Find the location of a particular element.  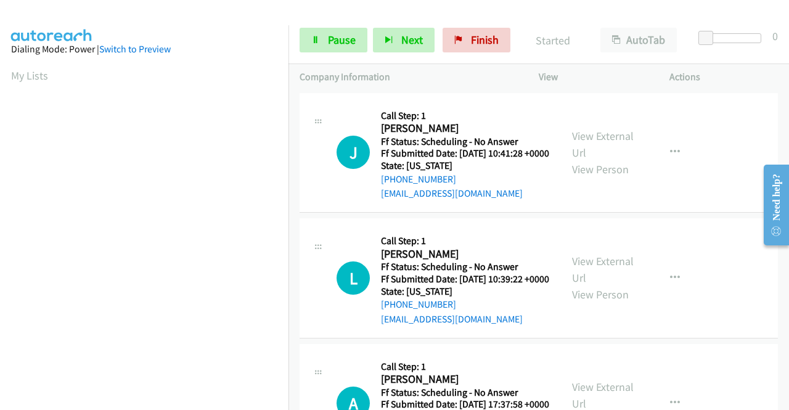

span: Next is located at coordinates (412, 39).